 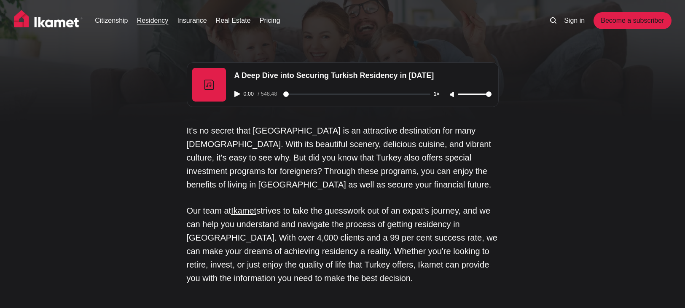 I want to click on img: Ikamet home, so click(x=48, y=21).